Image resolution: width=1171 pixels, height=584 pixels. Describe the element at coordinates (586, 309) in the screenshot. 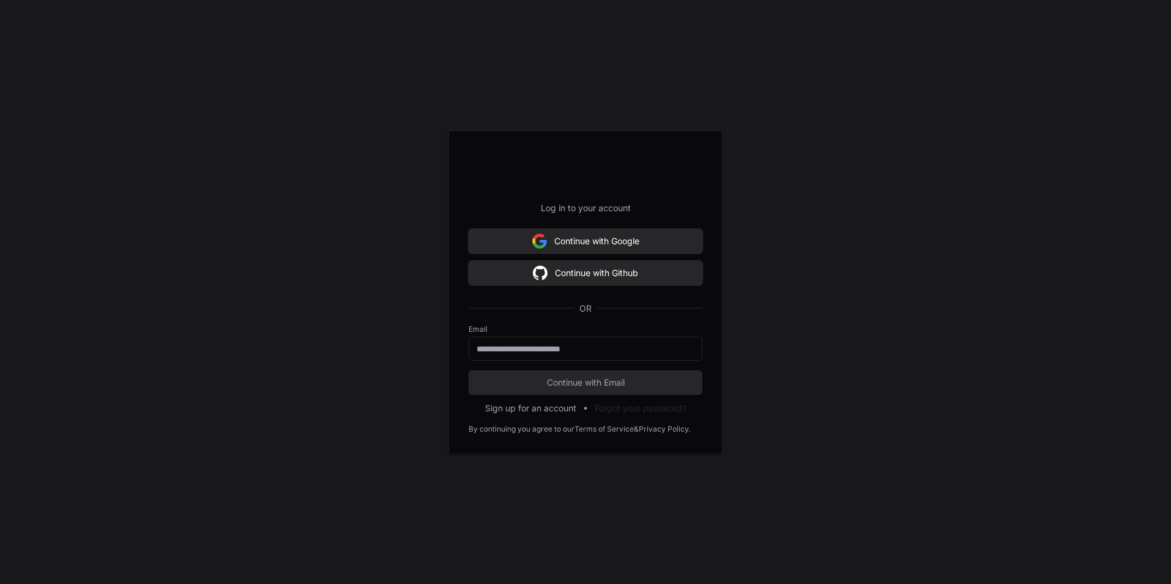

I see `span: OR` at that location.